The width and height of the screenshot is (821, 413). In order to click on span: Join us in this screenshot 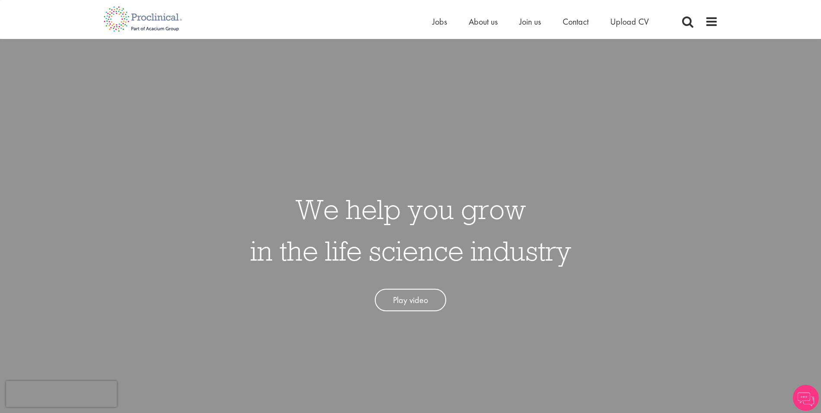, I will do `click(530, 22)`.